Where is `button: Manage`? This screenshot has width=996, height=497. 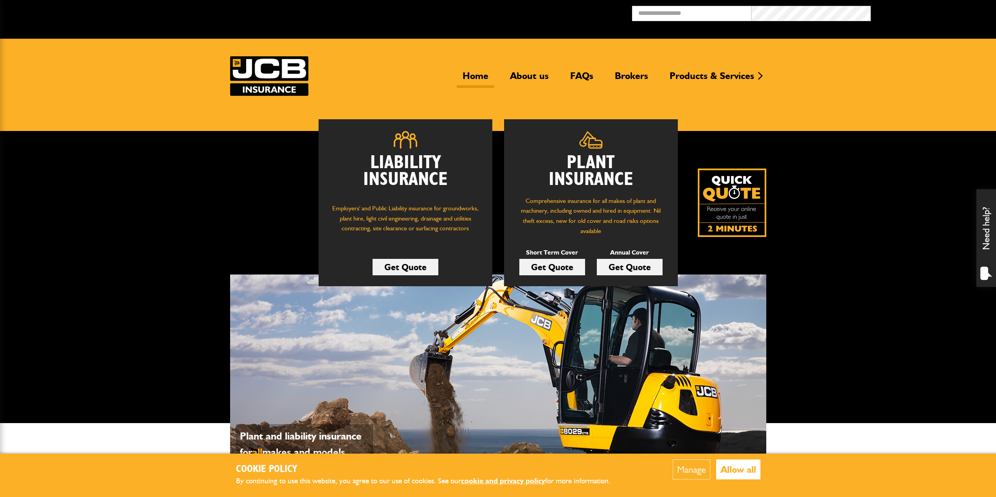 button: Manage is located at coordinates (691, 469).